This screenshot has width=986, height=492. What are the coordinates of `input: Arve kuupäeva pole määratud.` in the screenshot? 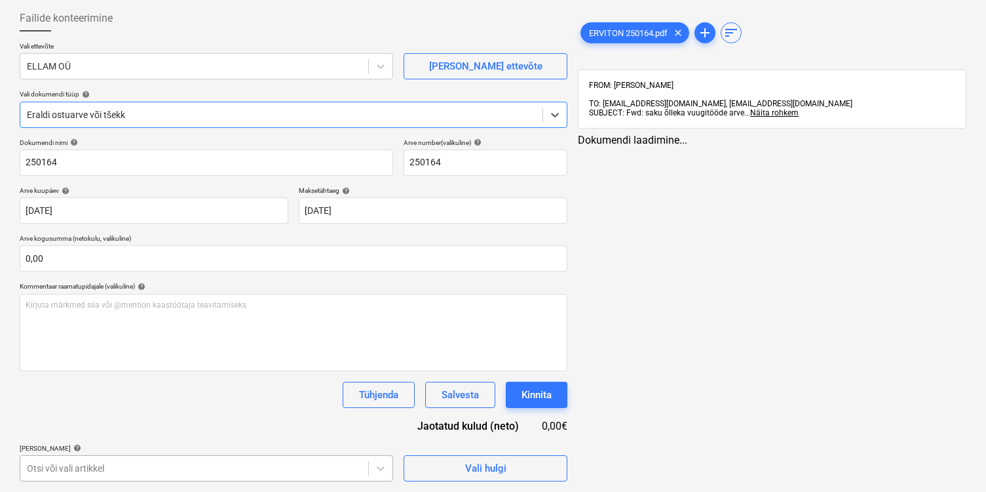 It's located at (154, 210).